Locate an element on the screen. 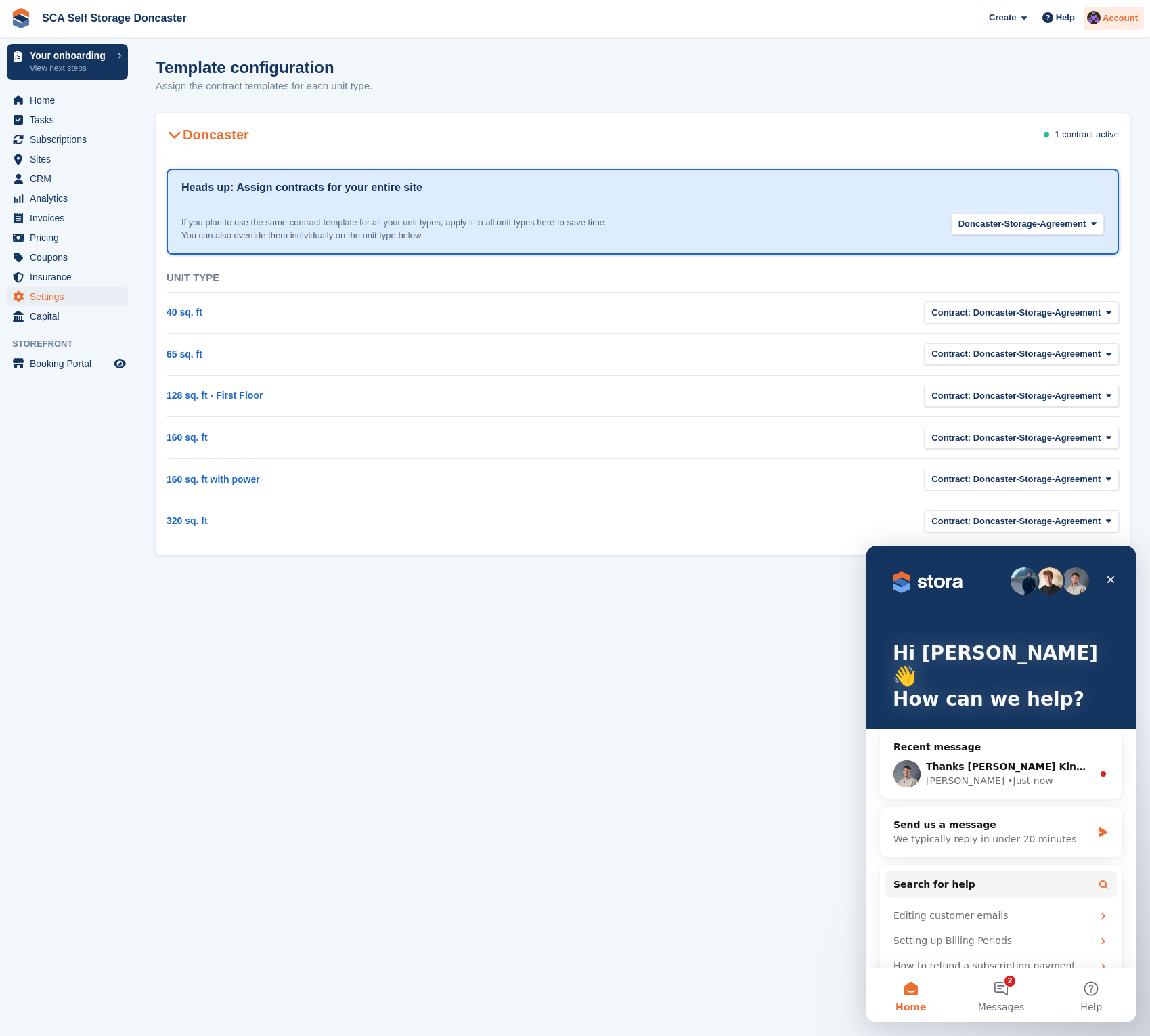  span: Storefront is located at coordinates (73, 344).